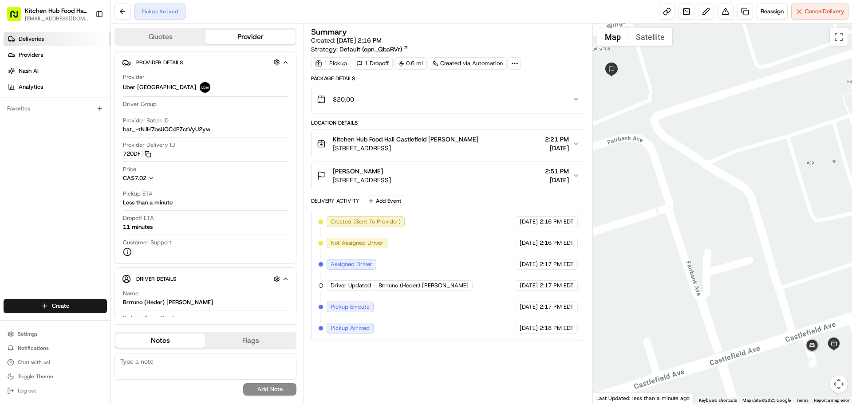  I want to click on span: Created:, so click(346, 40).